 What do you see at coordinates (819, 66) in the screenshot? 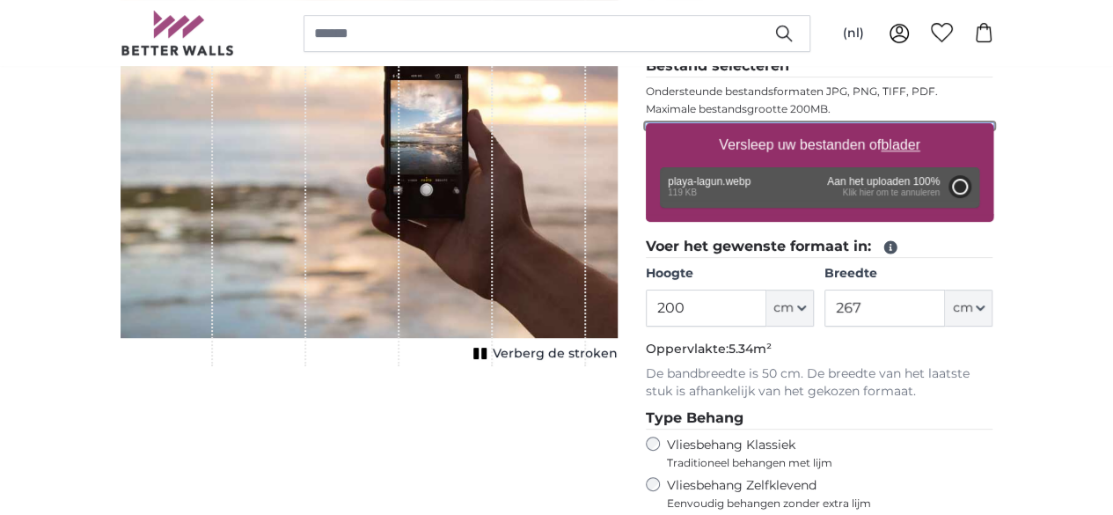
I see `legend: Bestand selecteren` at bounding box center [819, 66].